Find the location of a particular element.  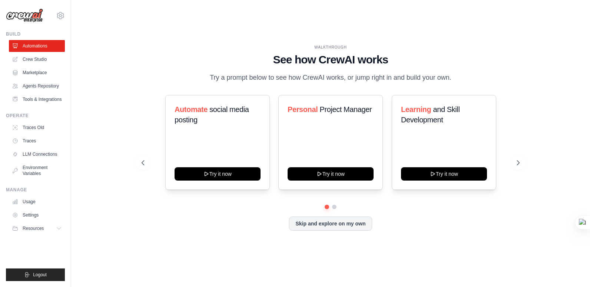

a: Environment Variables is located at coordinates (37, 170).